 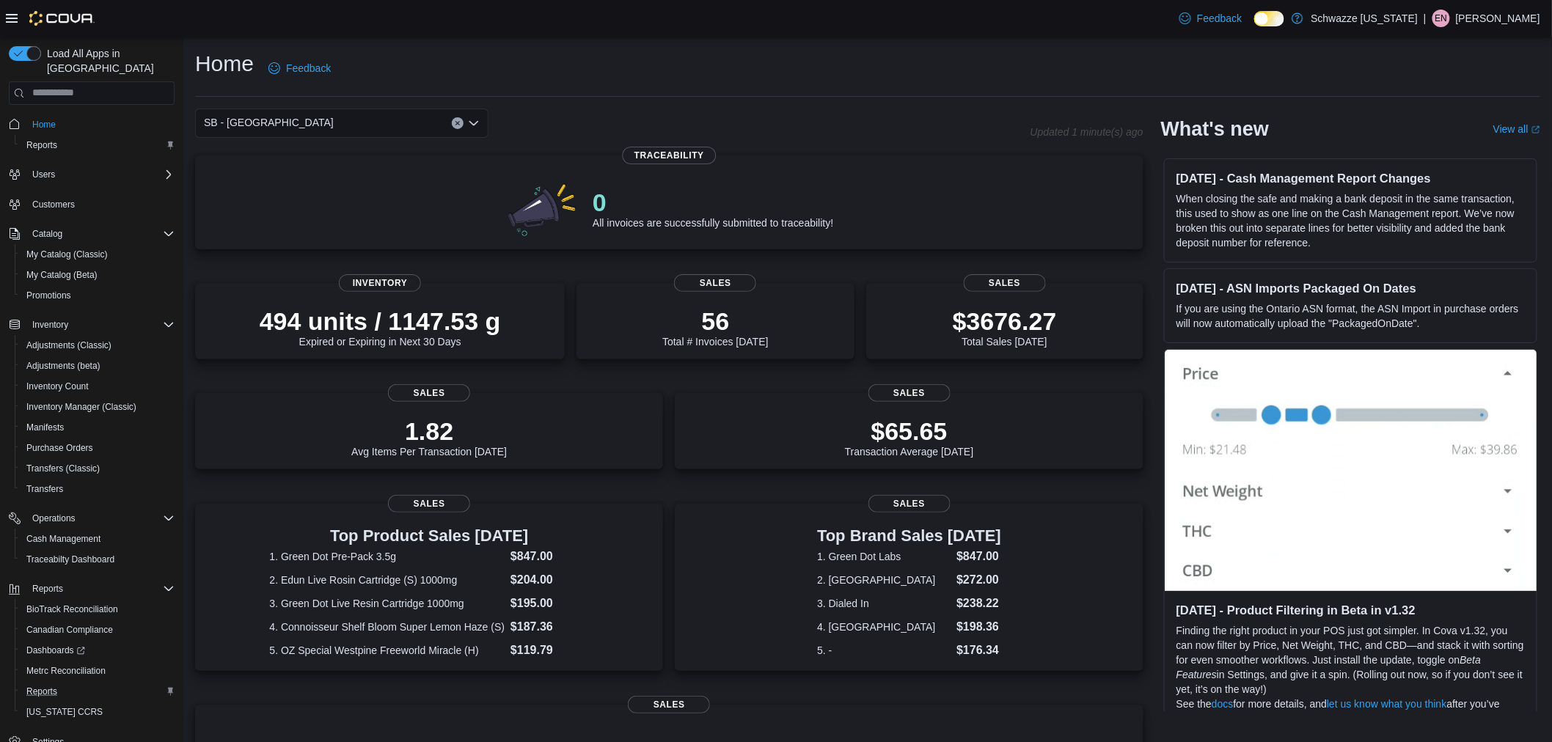 I want to click on dd: $176.34, so click(x=978, y=650).